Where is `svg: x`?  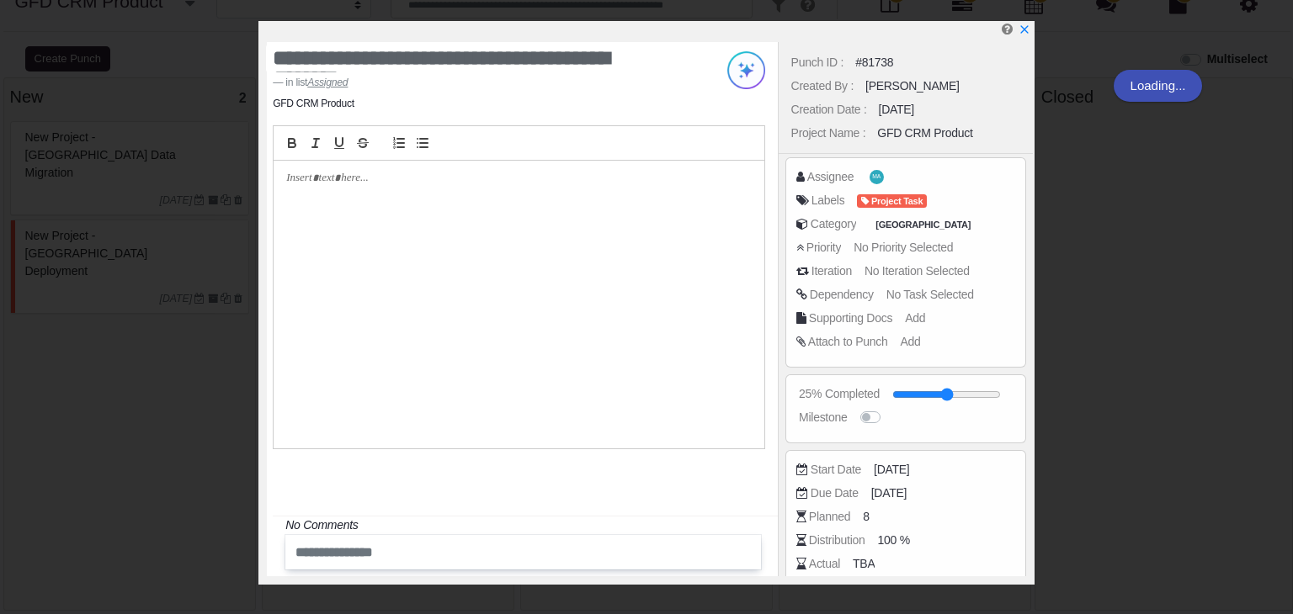
svg: x is located at coordinates (1024, 29).